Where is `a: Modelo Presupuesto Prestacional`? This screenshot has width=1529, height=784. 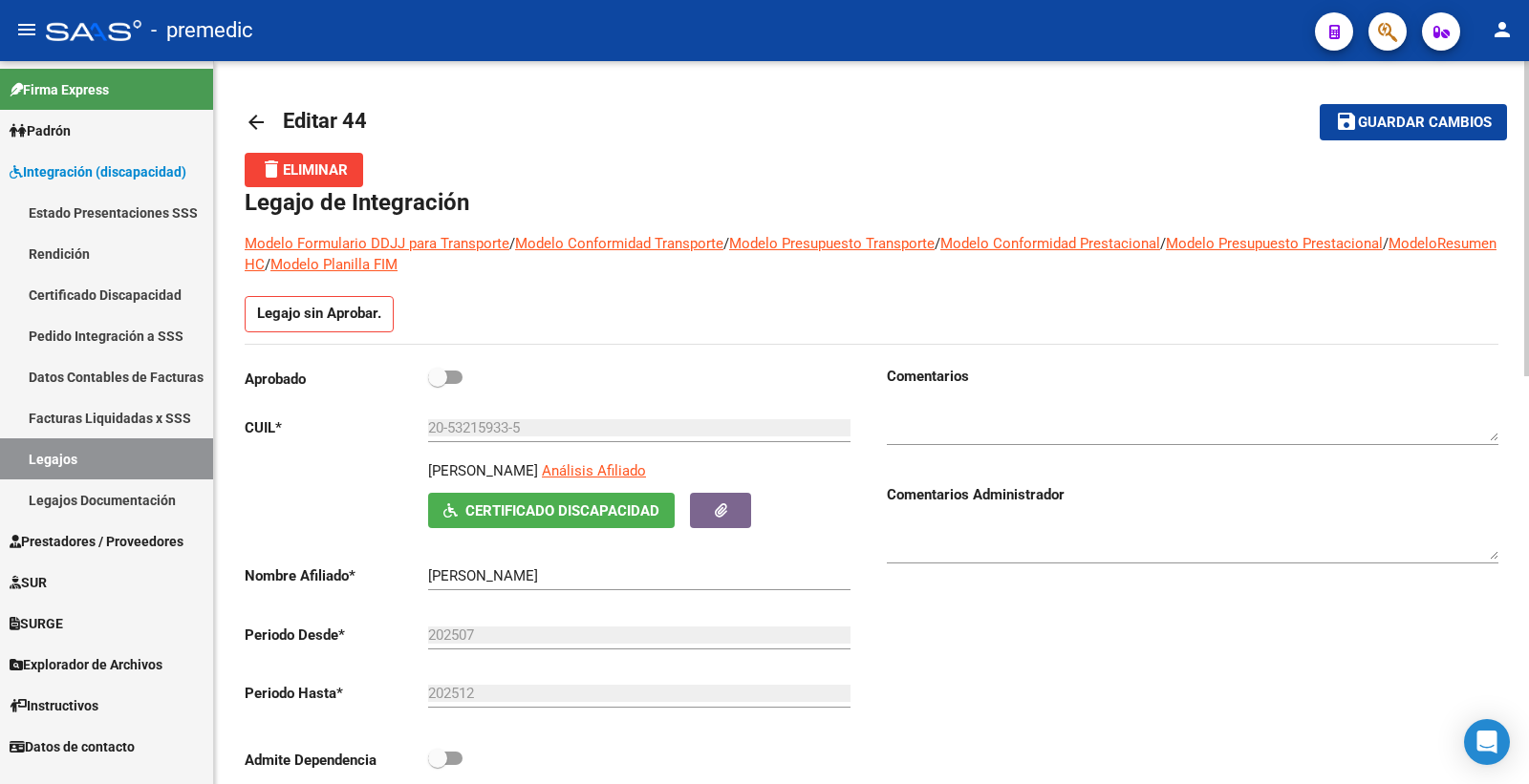
a: Modelo Presupuesto Prestacional is located at coordinates (1274, 244).